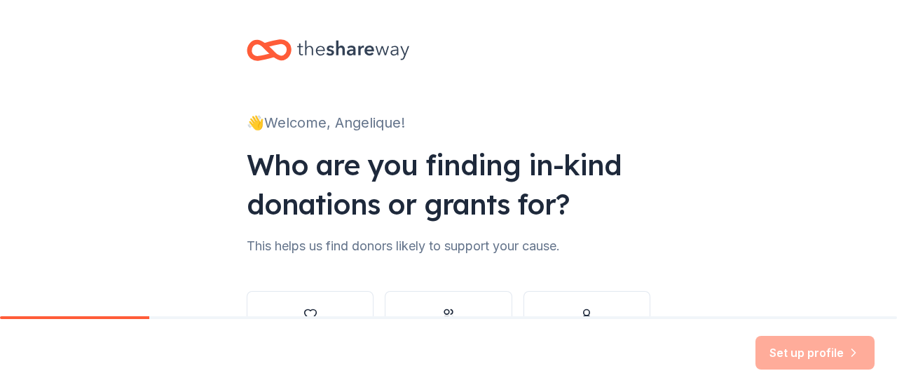 The image size is (897, 392). Describe the element at coordinates (449, 184) in the screenshot. I see `div: Who are you finding in-kind donations or grants for?` at that location.